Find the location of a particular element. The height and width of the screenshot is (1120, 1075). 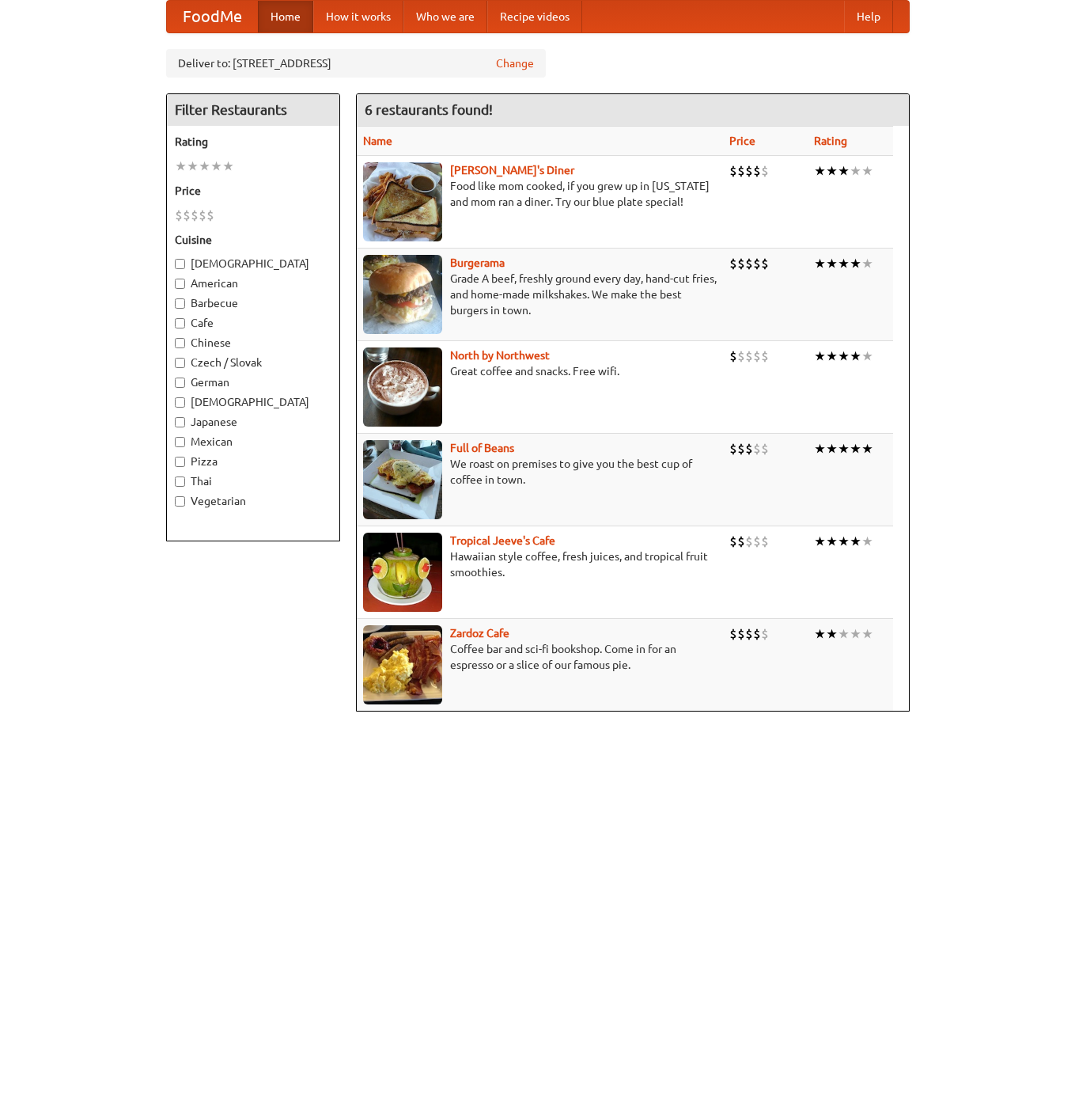

a: Burgerama is located at coordinates (477, 263).